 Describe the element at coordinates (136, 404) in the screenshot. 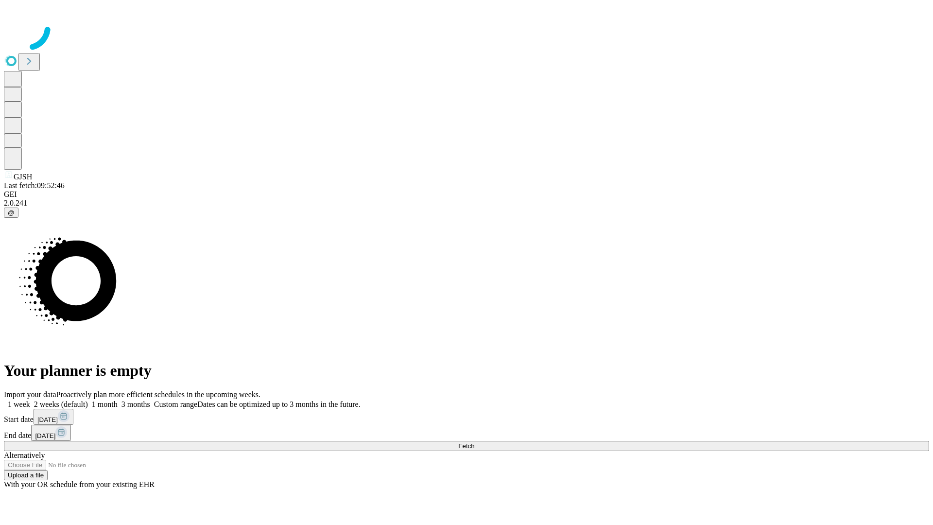

I see `span: 3 months` at that location.